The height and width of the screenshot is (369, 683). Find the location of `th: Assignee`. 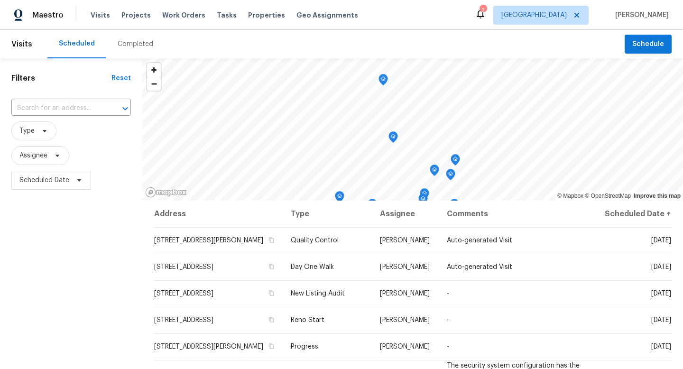

th: Assignee is located at coordinates (406, 214).